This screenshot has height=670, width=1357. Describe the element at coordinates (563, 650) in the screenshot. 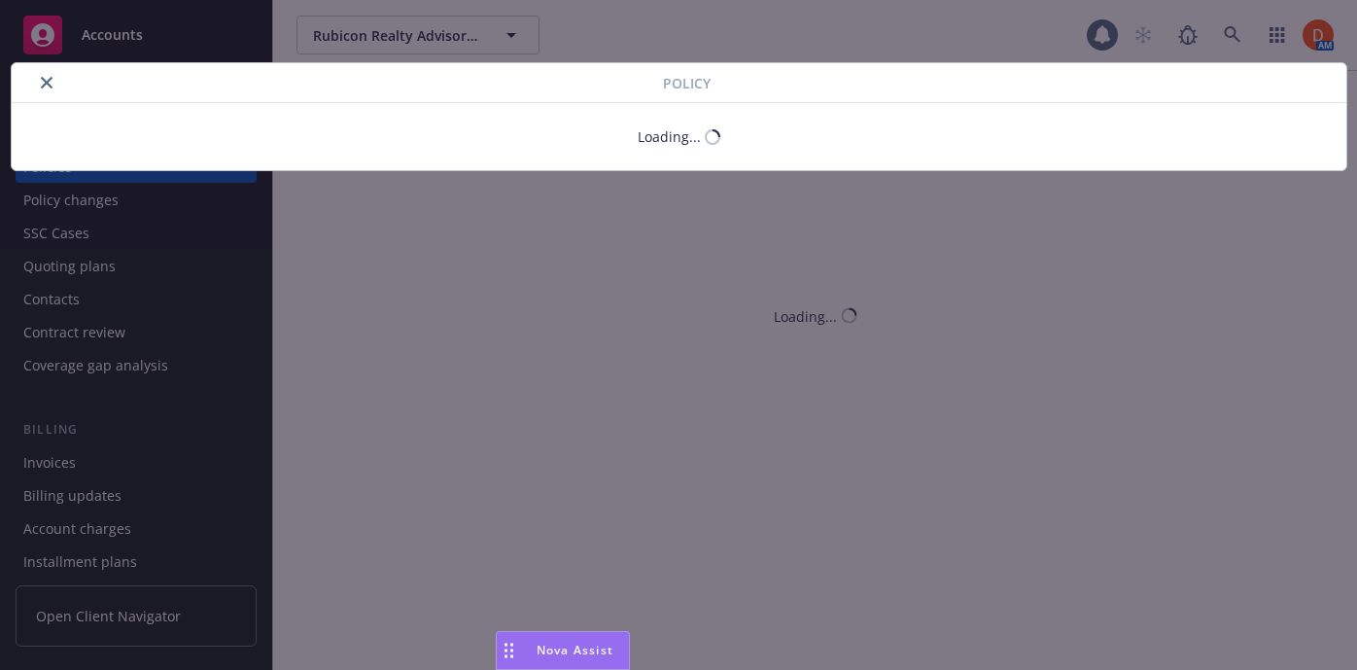

I see `button: Nova Assist` at that location.